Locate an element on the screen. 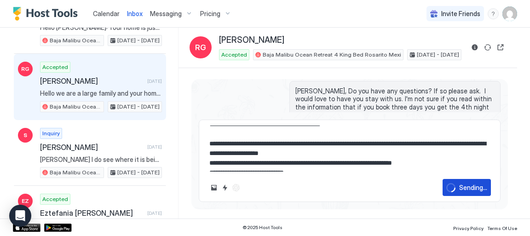  span: Hello we are a large family and your home looks perfect for us. We are celebrating our grandmothe... is located at coordinates (101, 93).